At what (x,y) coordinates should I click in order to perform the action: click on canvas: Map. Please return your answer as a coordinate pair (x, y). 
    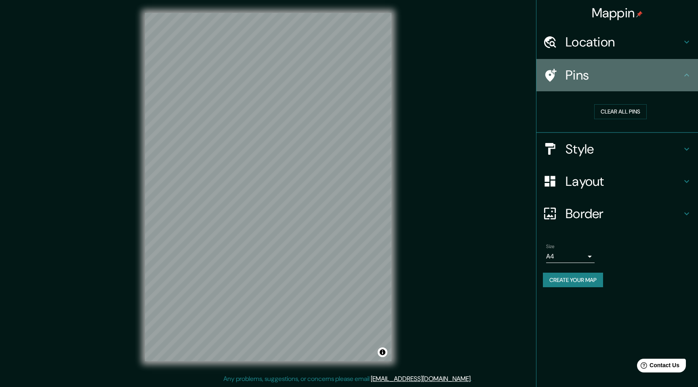
    Looking at the image, I should click on (268, 187).